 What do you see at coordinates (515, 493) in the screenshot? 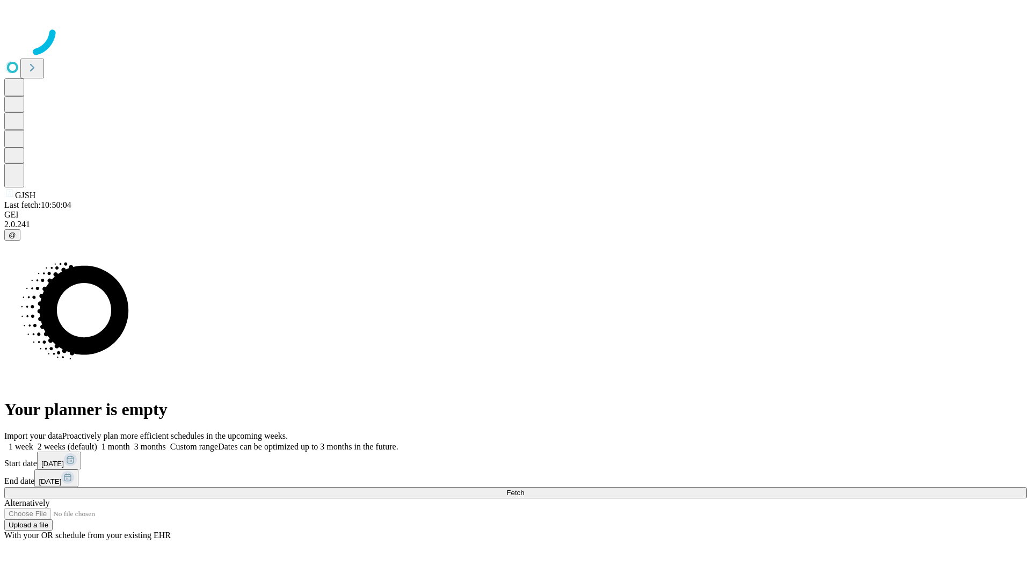
I see `span: Fetch` at bounding box center [515, 493].